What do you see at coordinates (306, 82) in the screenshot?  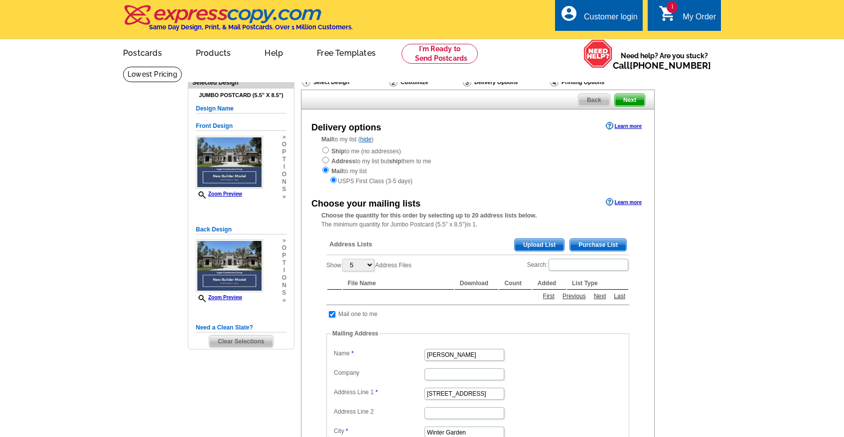 I see `img: Select Design` at bounding box center [306, 82].